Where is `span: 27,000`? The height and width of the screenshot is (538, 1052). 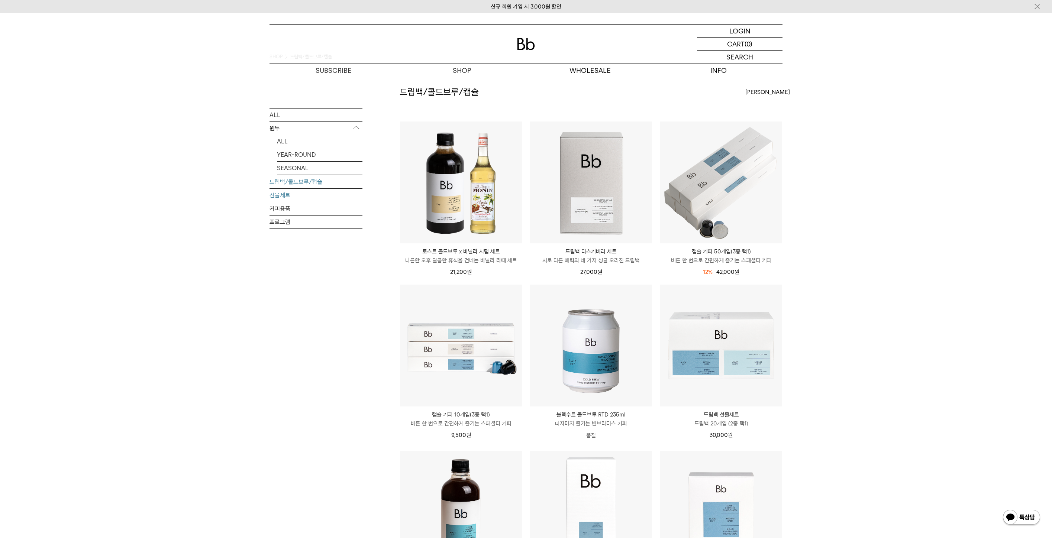 span: 27,000 is located at coordinates (591, 272).